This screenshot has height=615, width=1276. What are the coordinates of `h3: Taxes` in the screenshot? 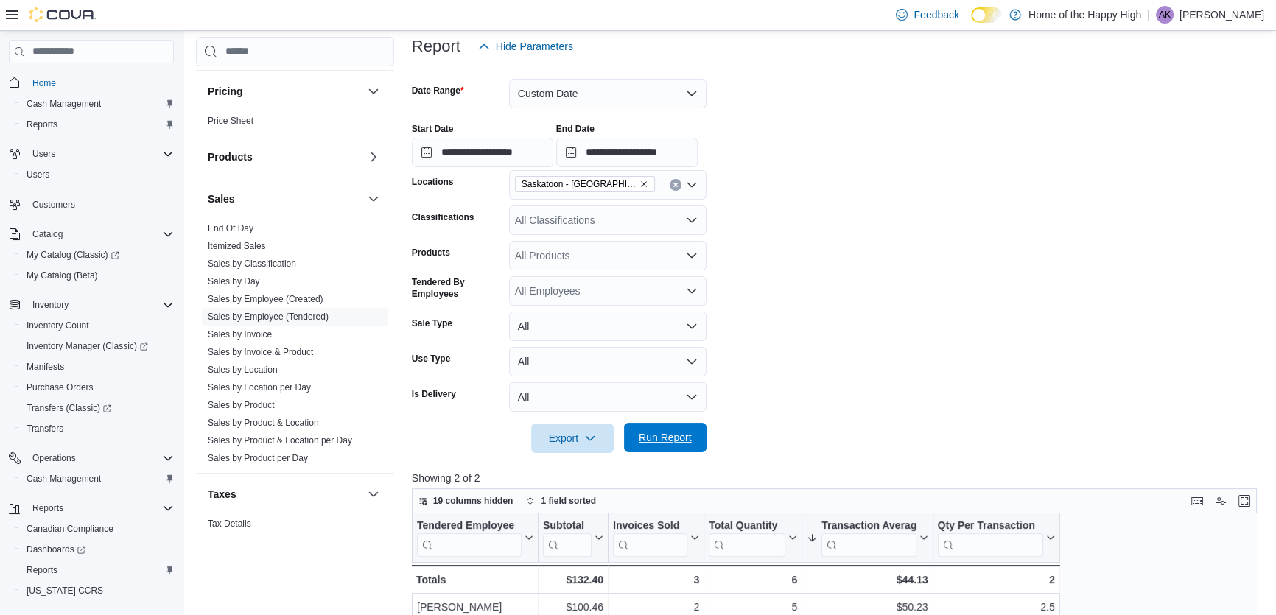 It's located at (222, 495).